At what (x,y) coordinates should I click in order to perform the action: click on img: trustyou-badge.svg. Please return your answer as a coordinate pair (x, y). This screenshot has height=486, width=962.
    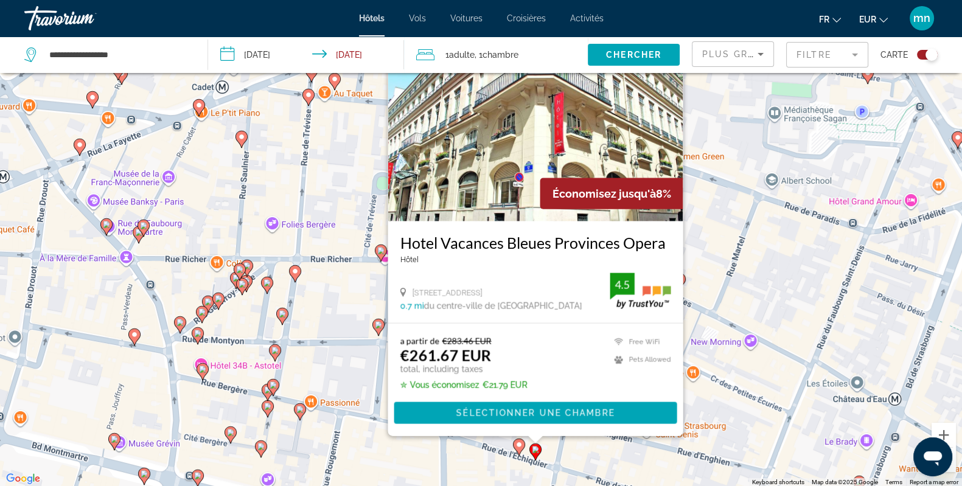
    Looking at the image, I should click on (640, 290).